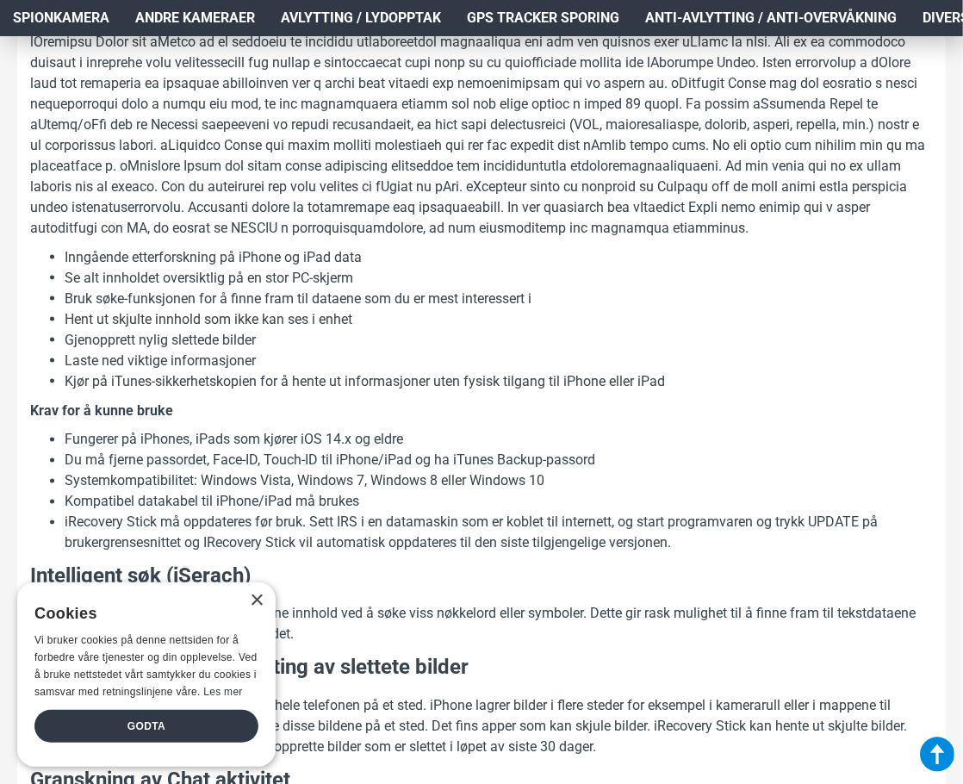 The height and width of the screenshot is (784, 963). I want to click on li: Systemkompatibilitet: Windows Vista, Windows 7, Windows 8 eller Windows 10, so click(499, 482).